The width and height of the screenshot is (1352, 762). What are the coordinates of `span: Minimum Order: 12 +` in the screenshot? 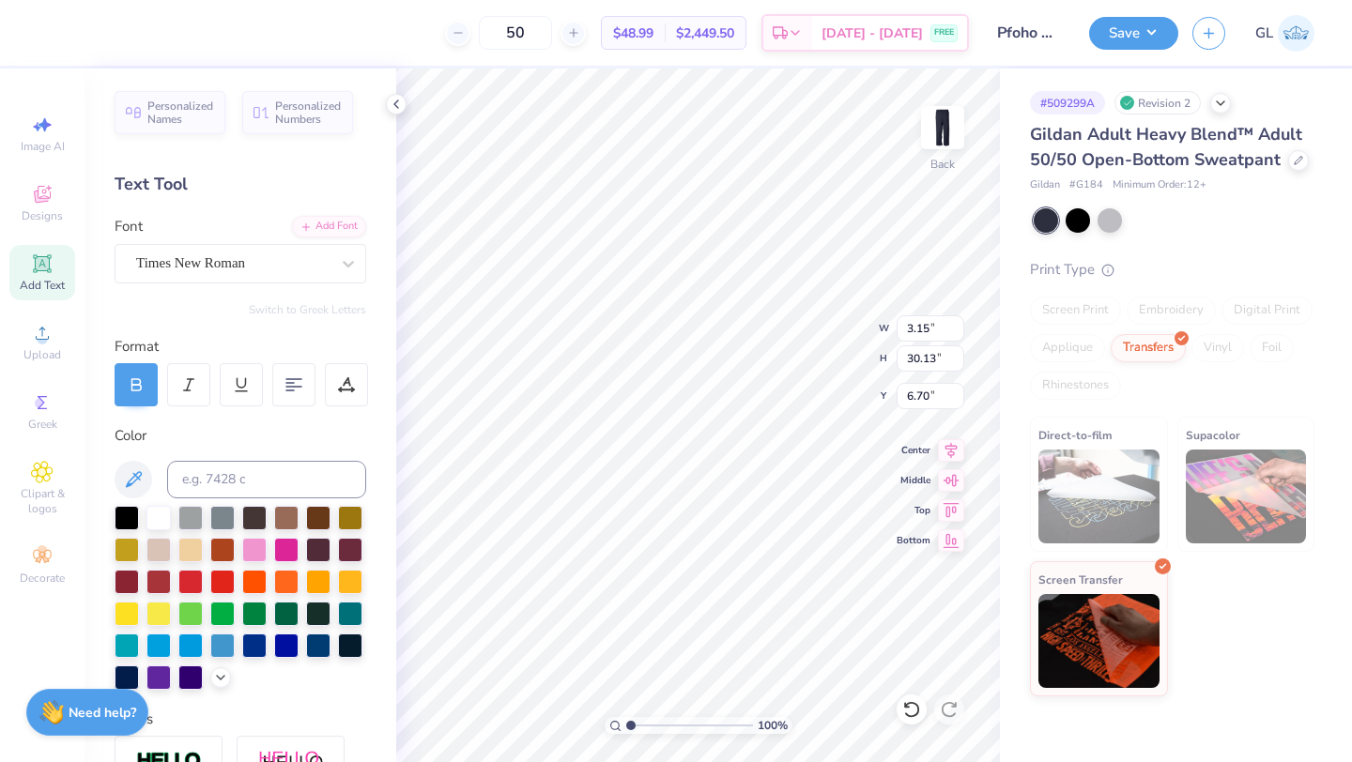 It's located at (1160, 185).